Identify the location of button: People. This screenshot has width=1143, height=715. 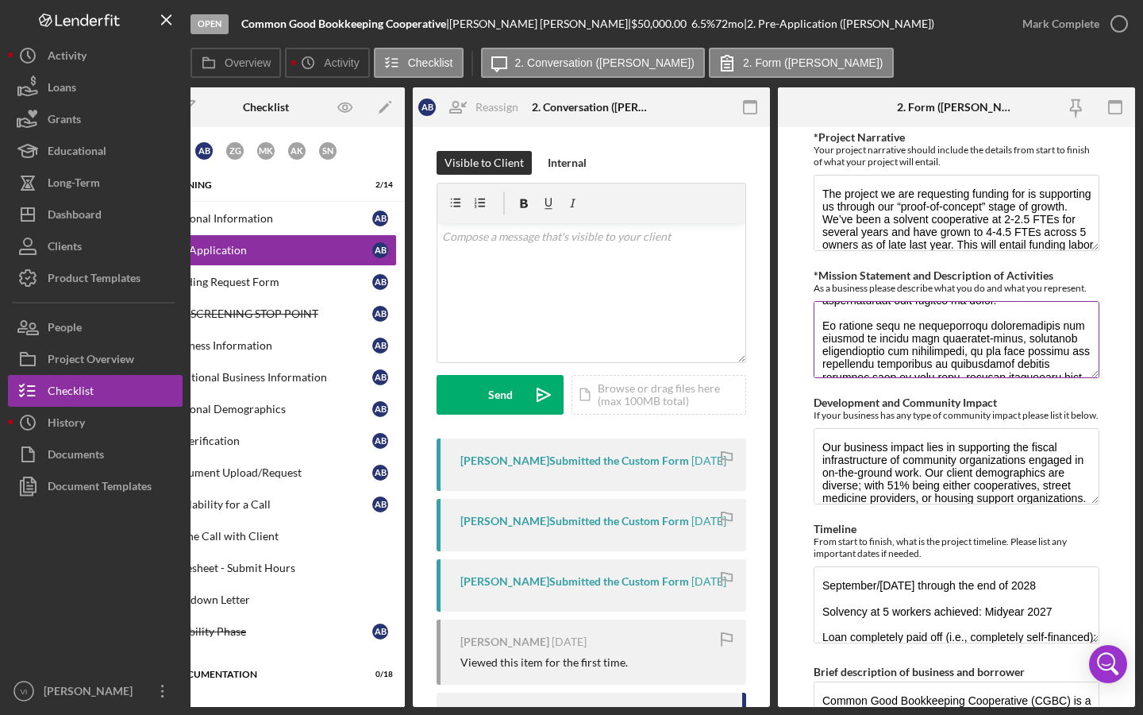
(95, 327).